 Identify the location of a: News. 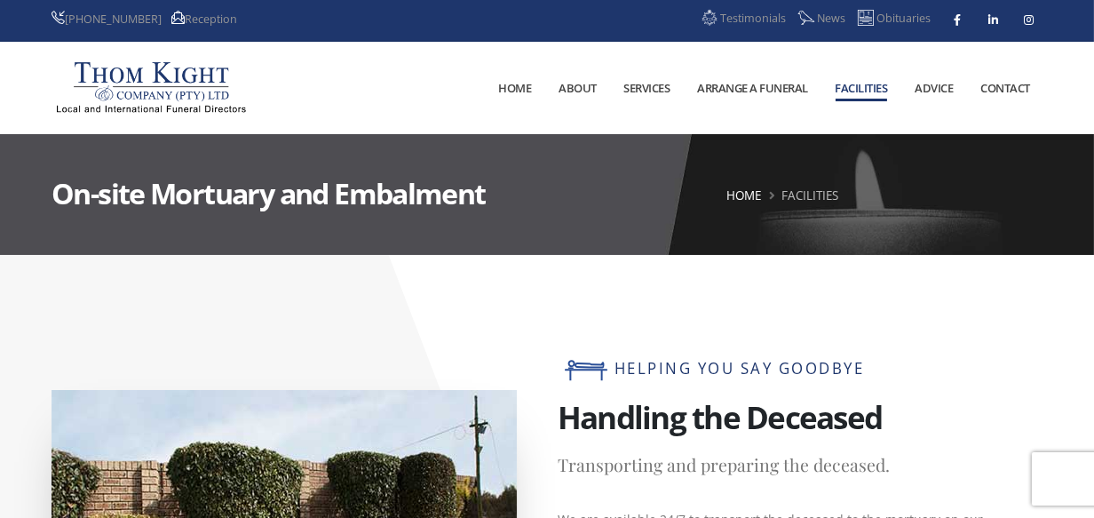
(821, 20).